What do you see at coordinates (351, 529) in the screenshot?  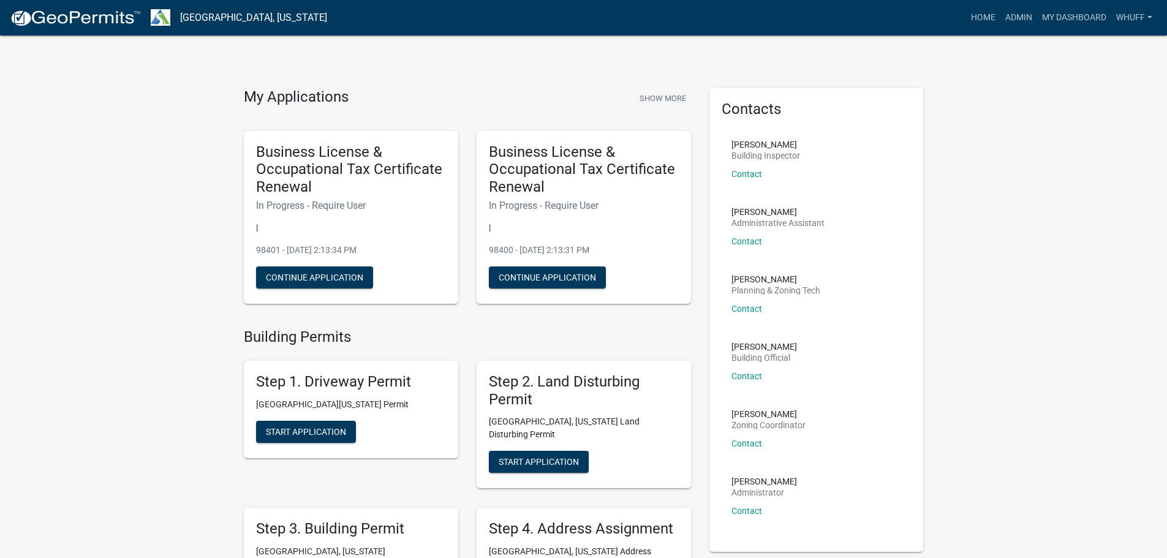 I see `h5: Step 3. Building Permit` at bounding box center [351, 529].